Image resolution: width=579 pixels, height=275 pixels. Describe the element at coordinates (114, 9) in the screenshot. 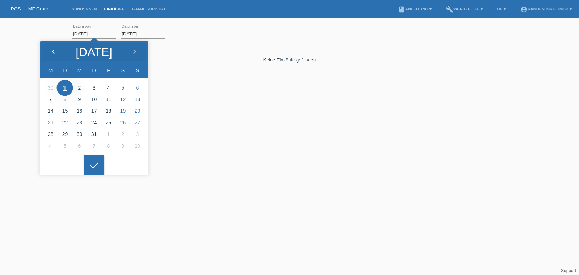

I see `a: Einkäufe` at that location.